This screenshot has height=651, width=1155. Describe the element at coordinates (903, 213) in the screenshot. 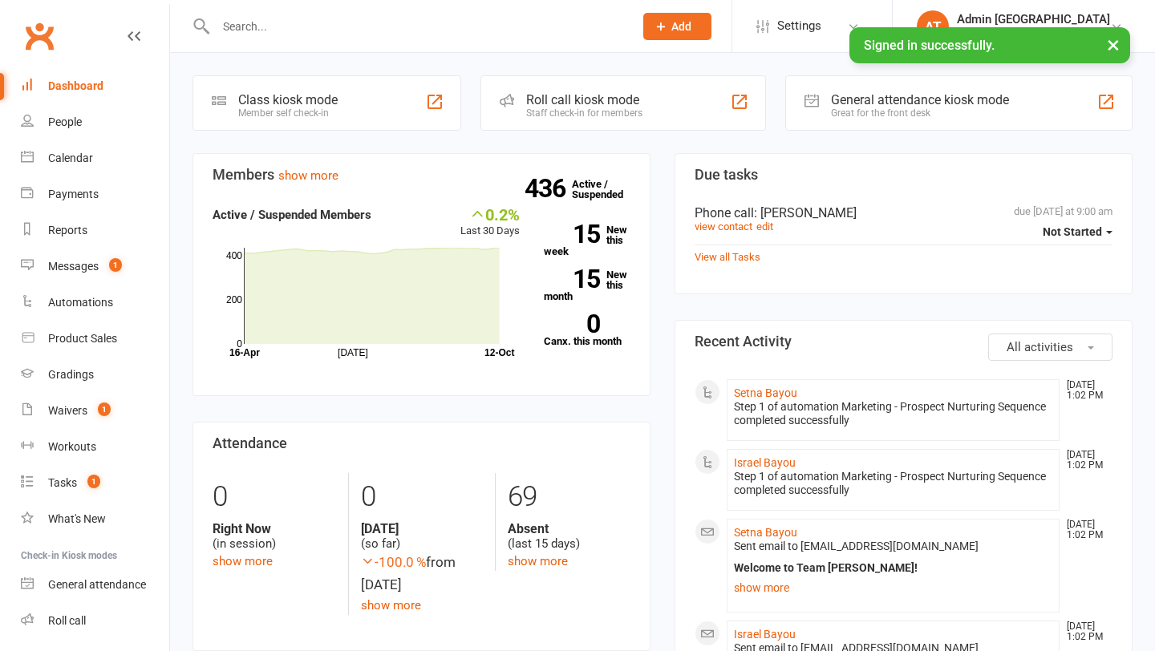

I see `div: Phone call` at that location.